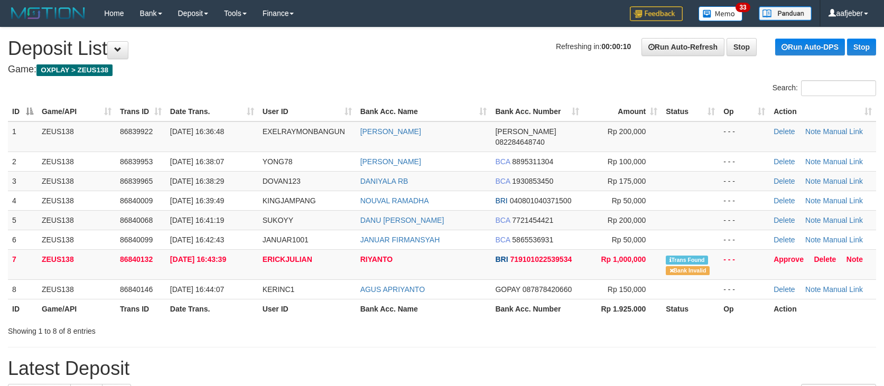 The image size is (884, 386). Describe the element at coordinates (287, 259) in the screenshot. I see `span: ERICKJULIAN` at that location.